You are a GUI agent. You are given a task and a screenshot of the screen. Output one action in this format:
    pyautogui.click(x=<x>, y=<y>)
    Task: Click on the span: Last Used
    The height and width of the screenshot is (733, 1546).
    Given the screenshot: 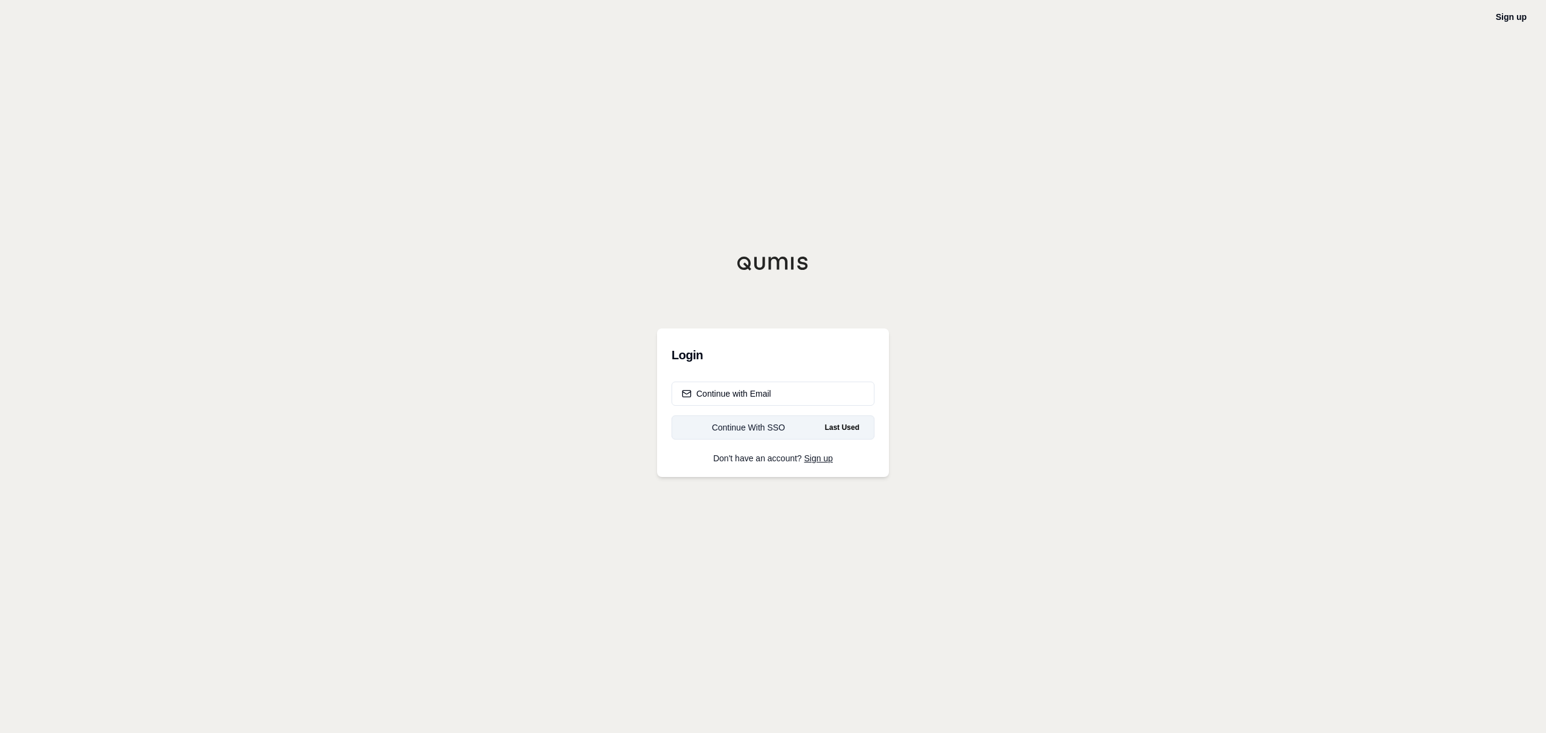 What is the action you would take?
    pyautogui.click(x=842, y=427)
    